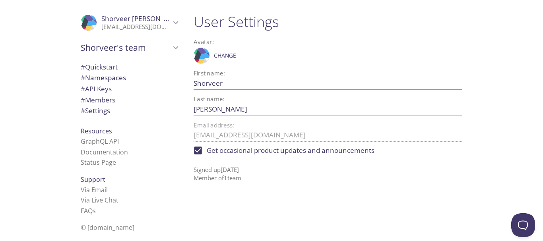 The width and height of the screenshot is (543, 241). What do you see at coordinates (104, 152) in the screenshot?
I see `a: Documentation` at bounding box center [104, 152].